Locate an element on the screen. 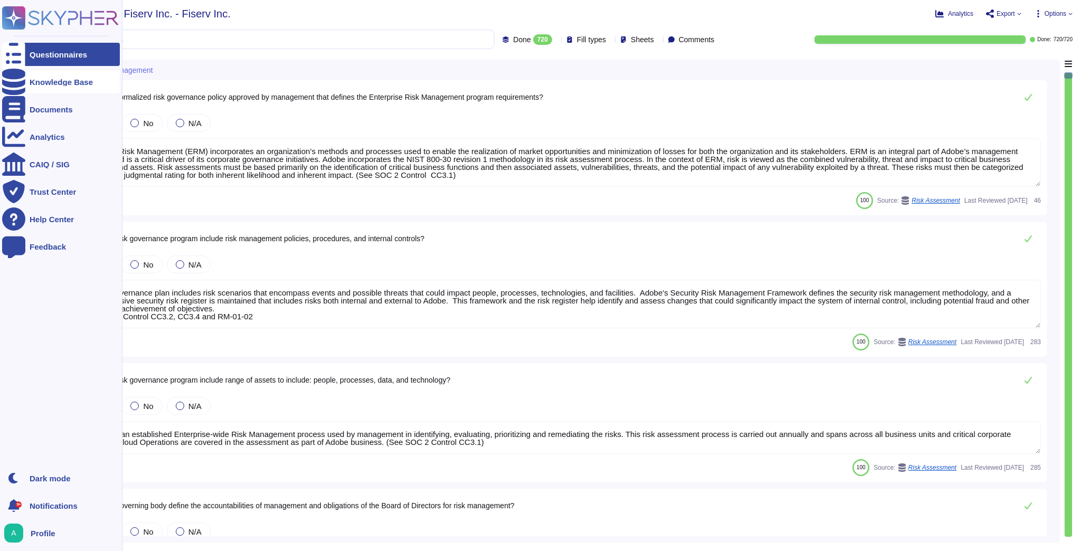  span: Does the risk governance program include risk management policies, procedures, and internal contr... is located at coordinates (254, 239).